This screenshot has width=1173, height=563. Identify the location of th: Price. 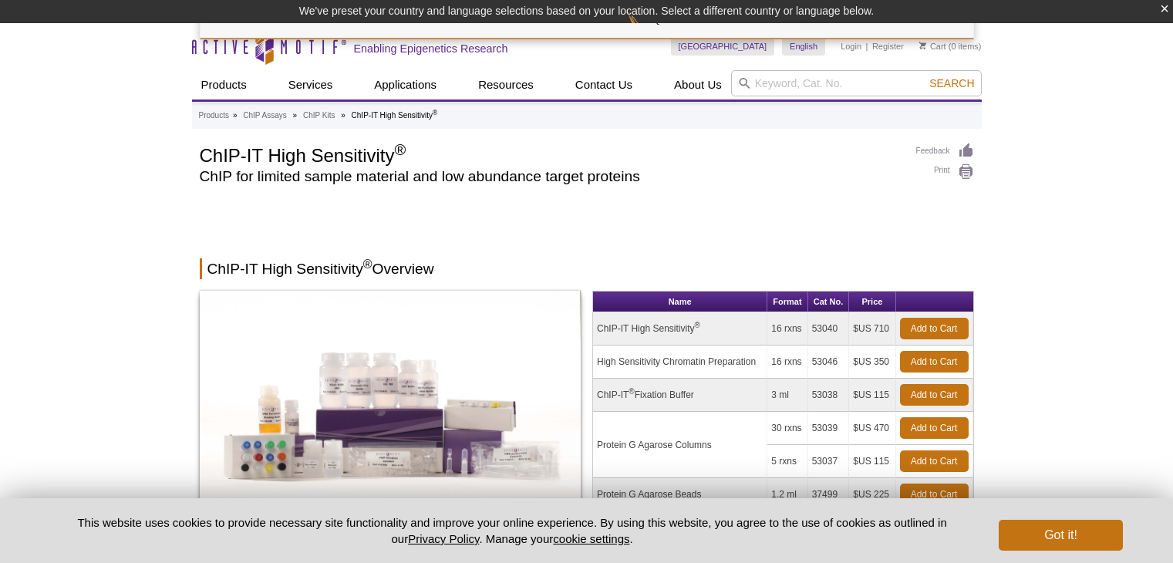
(872, 302).